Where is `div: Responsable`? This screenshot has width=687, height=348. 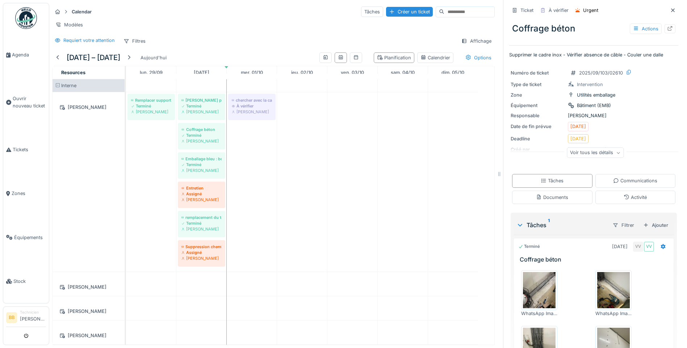 div: Responsable is located at coordinates (537, 115).